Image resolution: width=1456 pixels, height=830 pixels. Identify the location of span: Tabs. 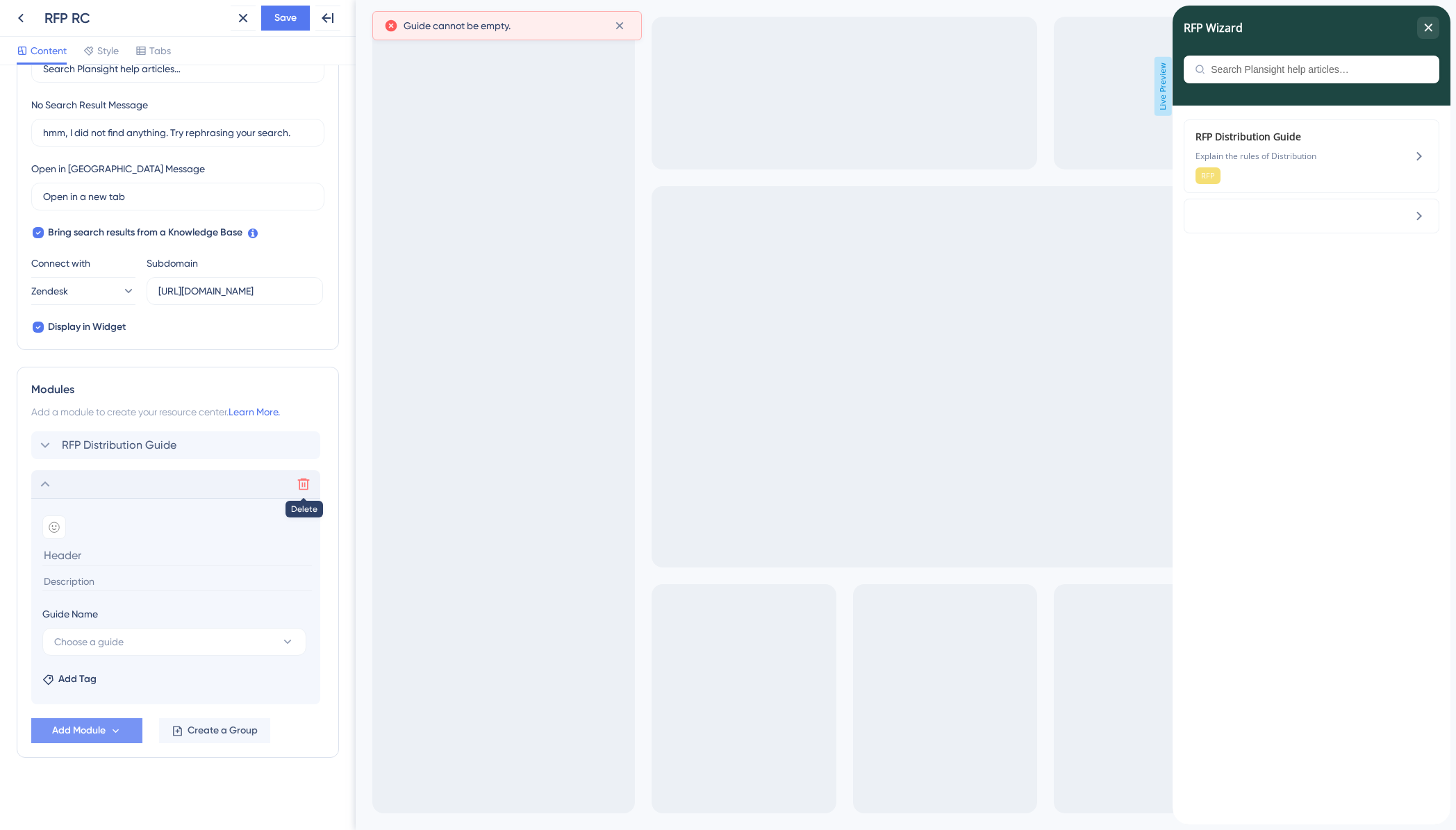
(159, 51).